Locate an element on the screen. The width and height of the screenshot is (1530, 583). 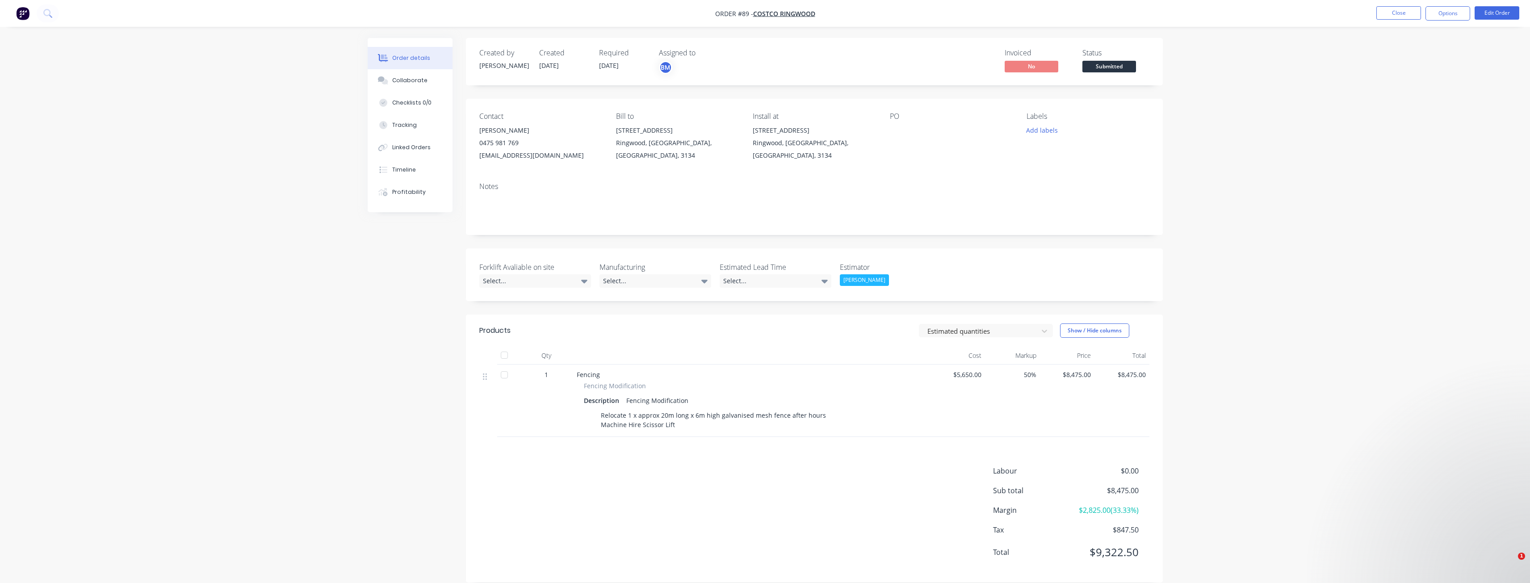
div: Fencing Modification is located at coordinates (657, 400).